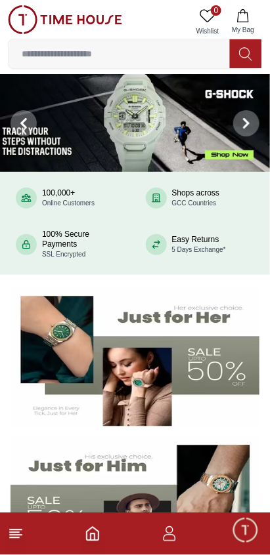 The image size is (270, 555). Describe the element at coordinates (207, 22) in the screenshot. I see `a: 0Wishlist` at that location.